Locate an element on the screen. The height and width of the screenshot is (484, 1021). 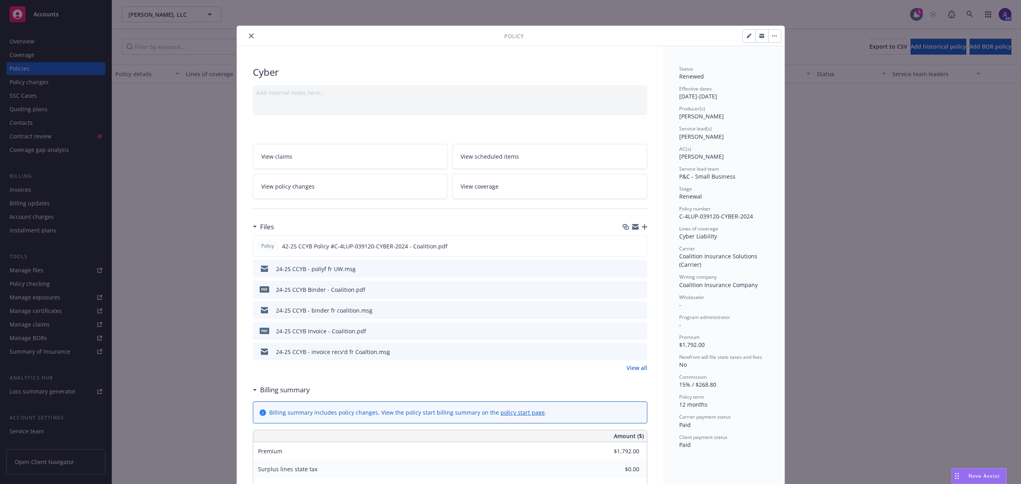
span: Carrier payment status is located at coordinates (705, 417).